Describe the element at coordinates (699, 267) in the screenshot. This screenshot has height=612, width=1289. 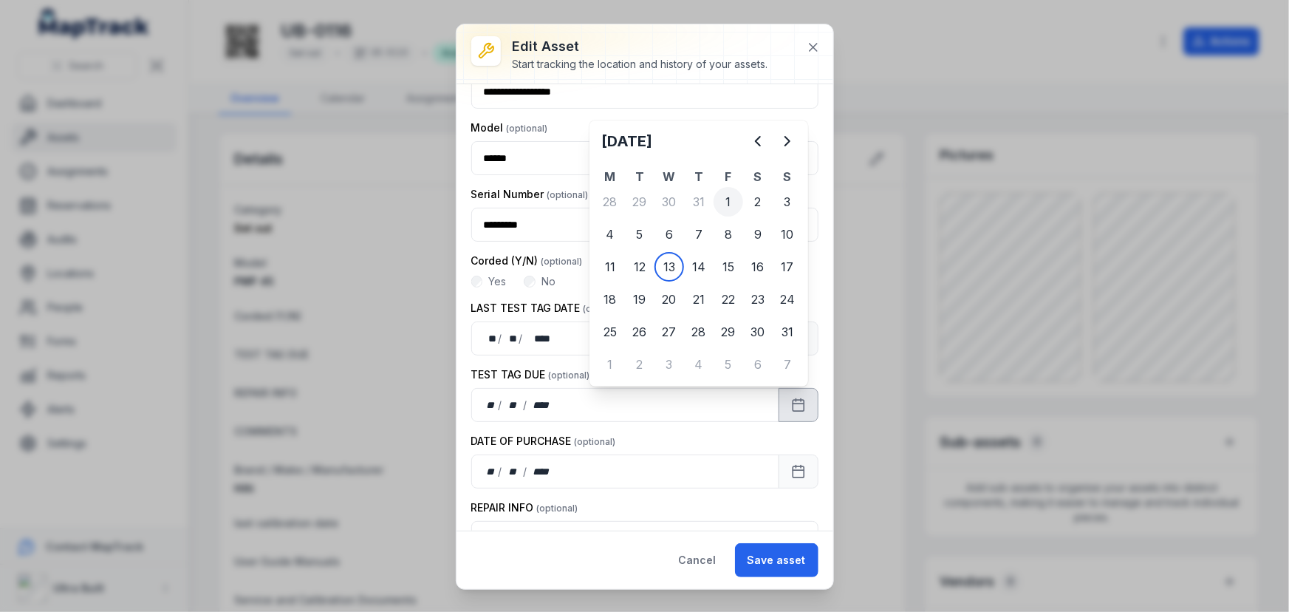
I see `div: Thursday 14 August 2025` at that location.